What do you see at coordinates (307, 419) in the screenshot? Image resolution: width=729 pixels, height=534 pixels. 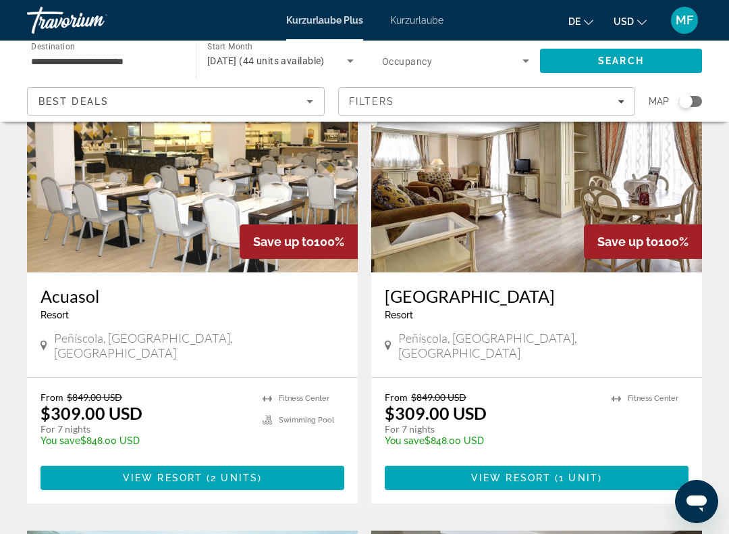 I see `span: Swimming Pool` at bounding box center [307, 419].